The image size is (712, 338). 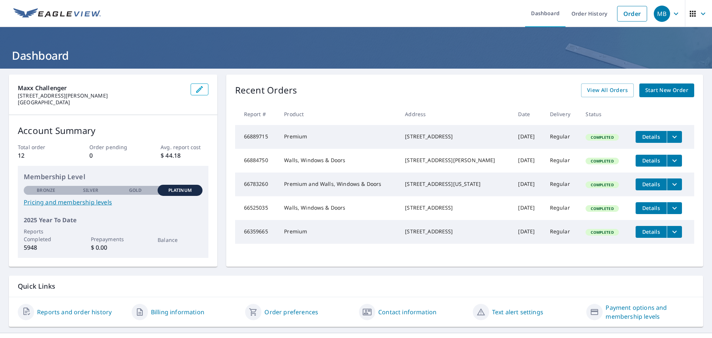 I want to click on a: Order, so click(x=632, y=14).